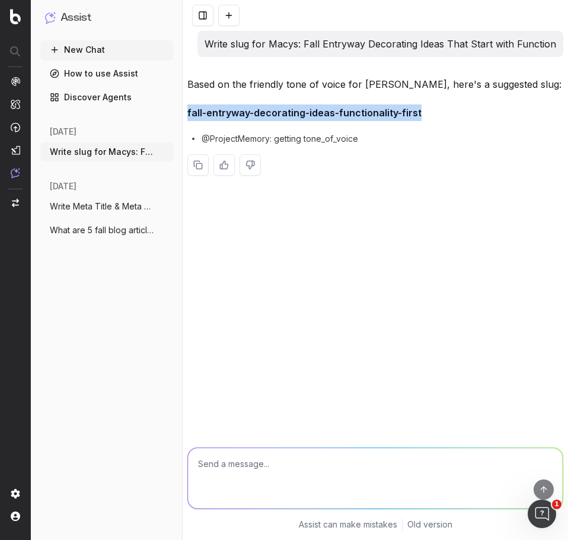 The image size is (568, 540). What do you see at coordinates (15, 17) in the screenshot?
I see `img: Botify logo` at bounding box center [15, 17].